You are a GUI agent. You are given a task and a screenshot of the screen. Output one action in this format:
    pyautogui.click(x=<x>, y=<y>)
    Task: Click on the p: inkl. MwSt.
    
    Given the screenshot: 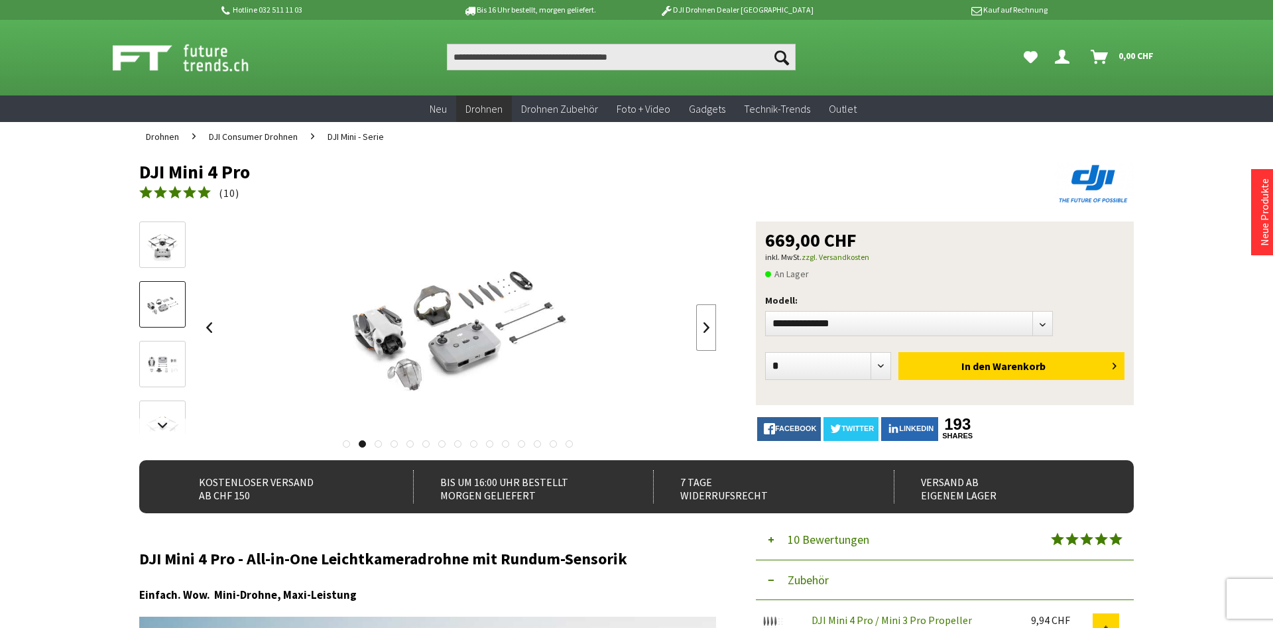 What is the action you would take?
    pyautogui.click(x=944, y=257)
    